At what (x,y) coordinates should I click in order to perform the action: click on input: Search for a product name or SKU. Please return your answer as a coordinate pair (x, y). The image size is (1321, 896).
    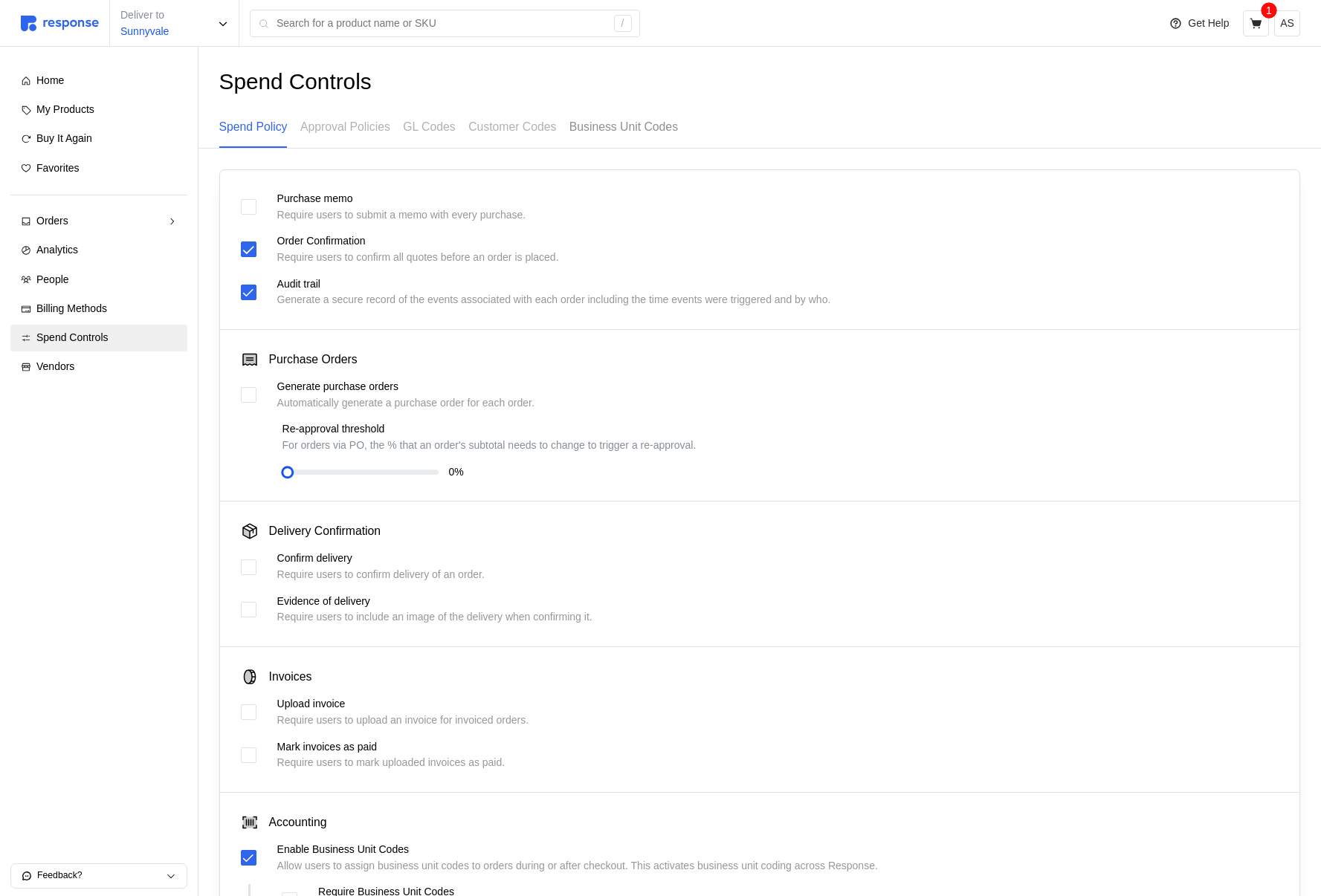
    Looking at the image, I should click on (440, 24).